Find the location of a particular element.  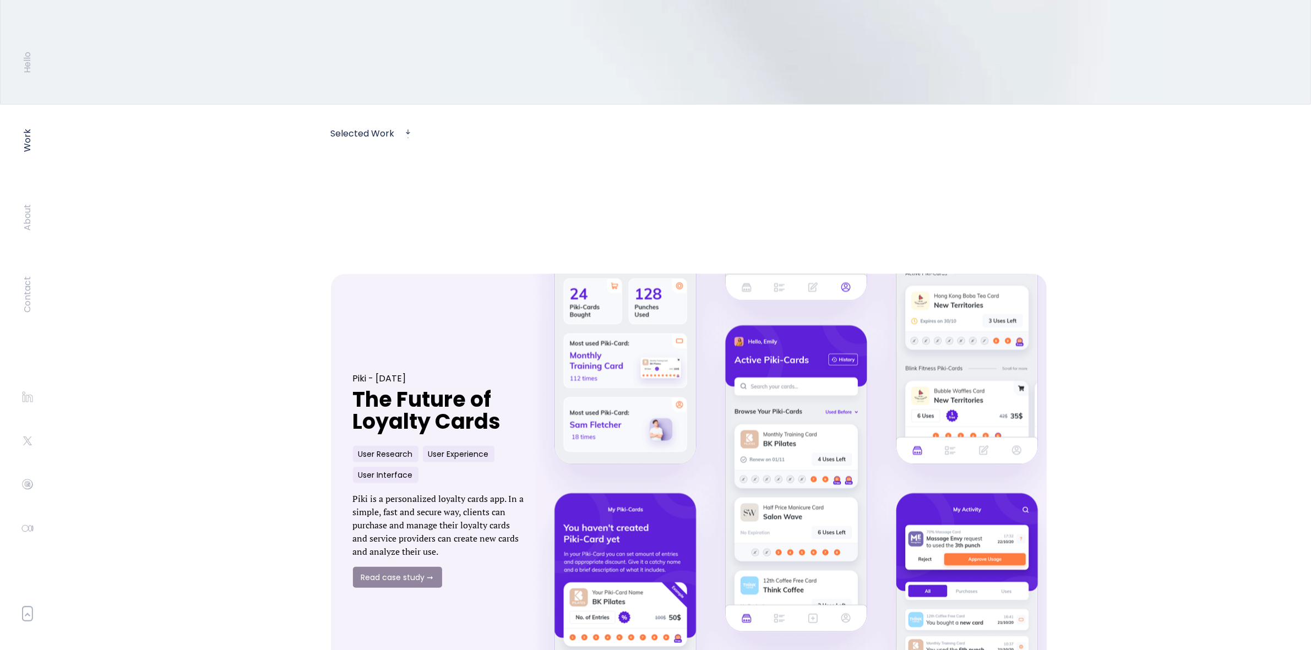

a: Work is located at coordinates (28, 140).